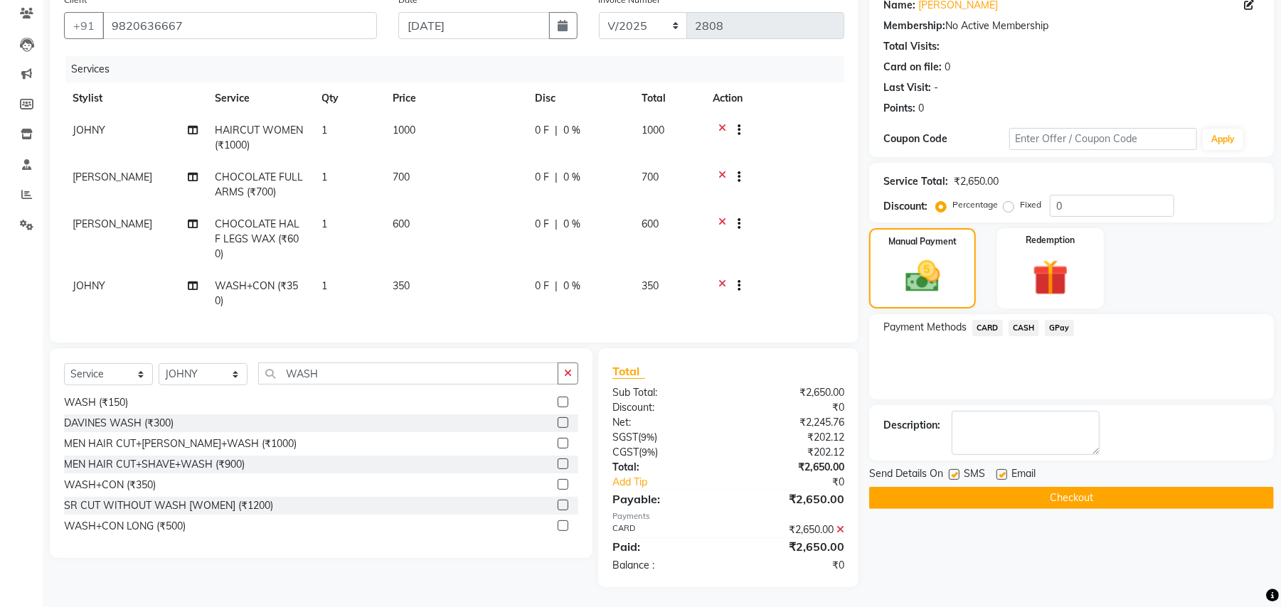 The width and height of the screenshot is (1281, 607). Describe the element at coordinates (899, 108) in the screenshot. I see `div: Points:` at that location.